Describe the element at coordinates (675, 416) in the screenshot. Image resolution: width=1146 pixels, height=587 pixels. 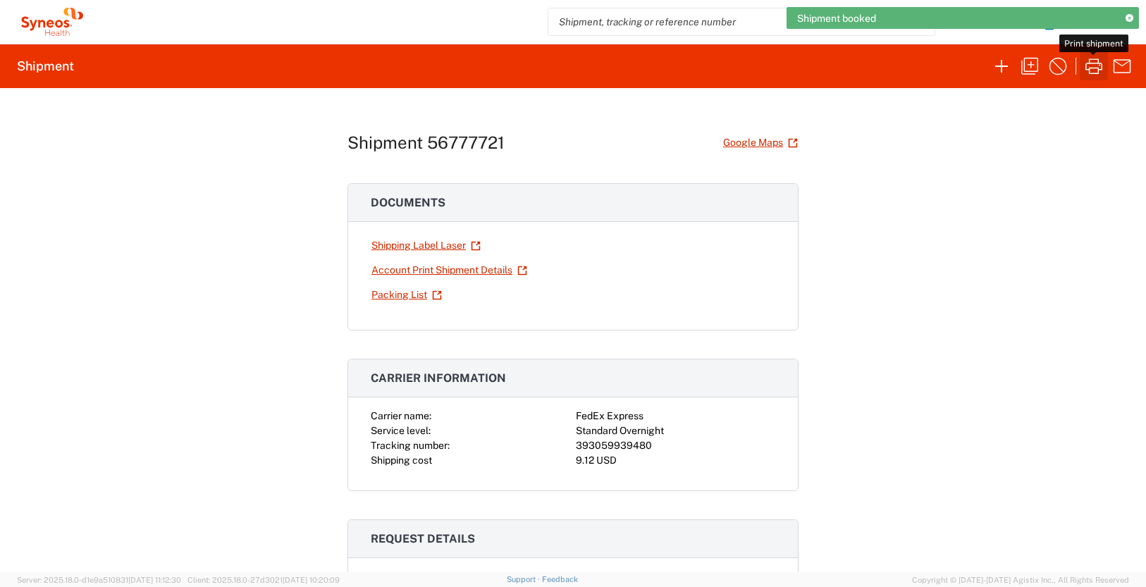
I see `div: FedEx Express` at that location.